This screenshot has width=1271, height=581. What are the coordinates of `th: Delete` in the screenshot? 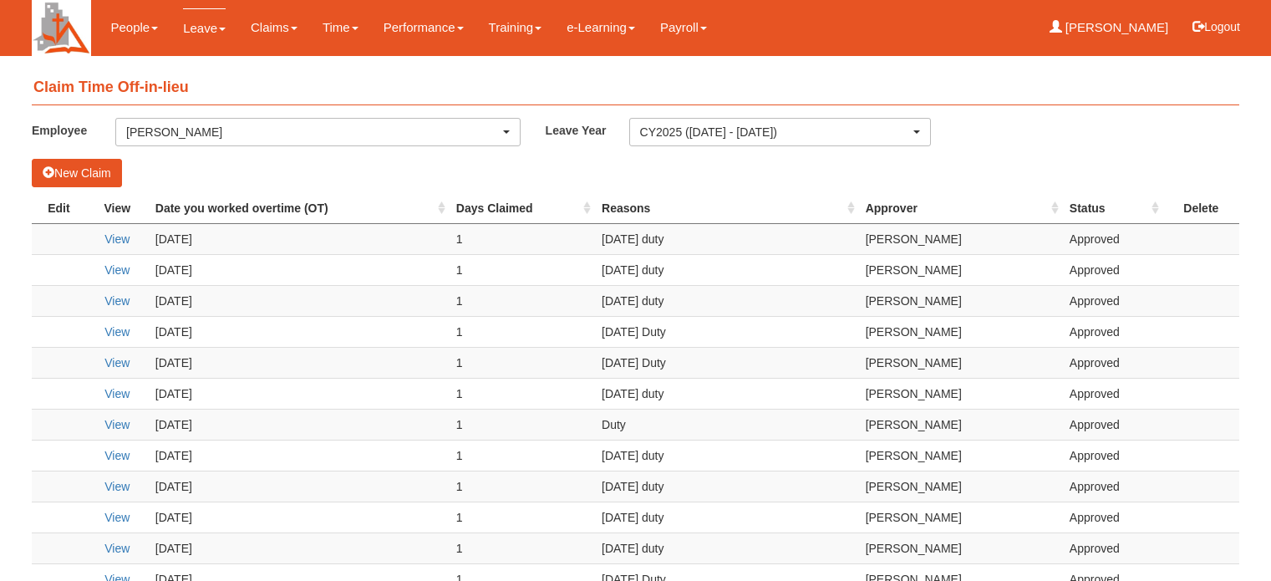 It's located at (1201, 208).